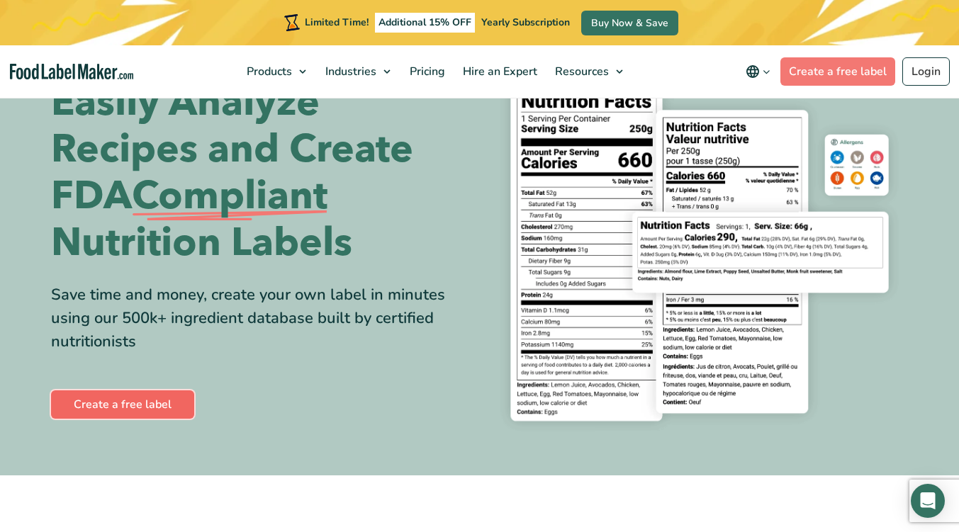  Describe the element at coordinates (337, 22) in the screenshot. I see `span: Limited Time!` at that location.